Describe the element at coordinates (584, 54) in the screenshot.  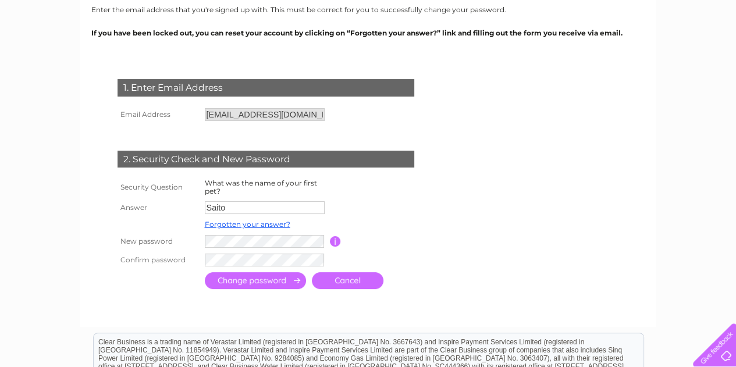
I see `a: Water` at that location.